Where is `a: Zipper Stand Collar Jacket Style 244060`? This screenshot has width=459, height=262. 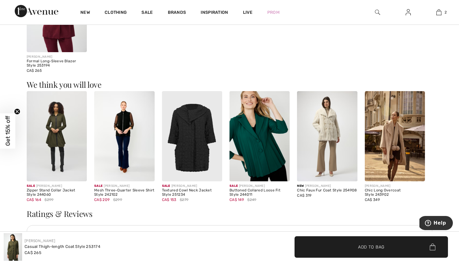 a: Zipper Stand Collar Jacket Style 244060 is located at coordinates (57, 136).